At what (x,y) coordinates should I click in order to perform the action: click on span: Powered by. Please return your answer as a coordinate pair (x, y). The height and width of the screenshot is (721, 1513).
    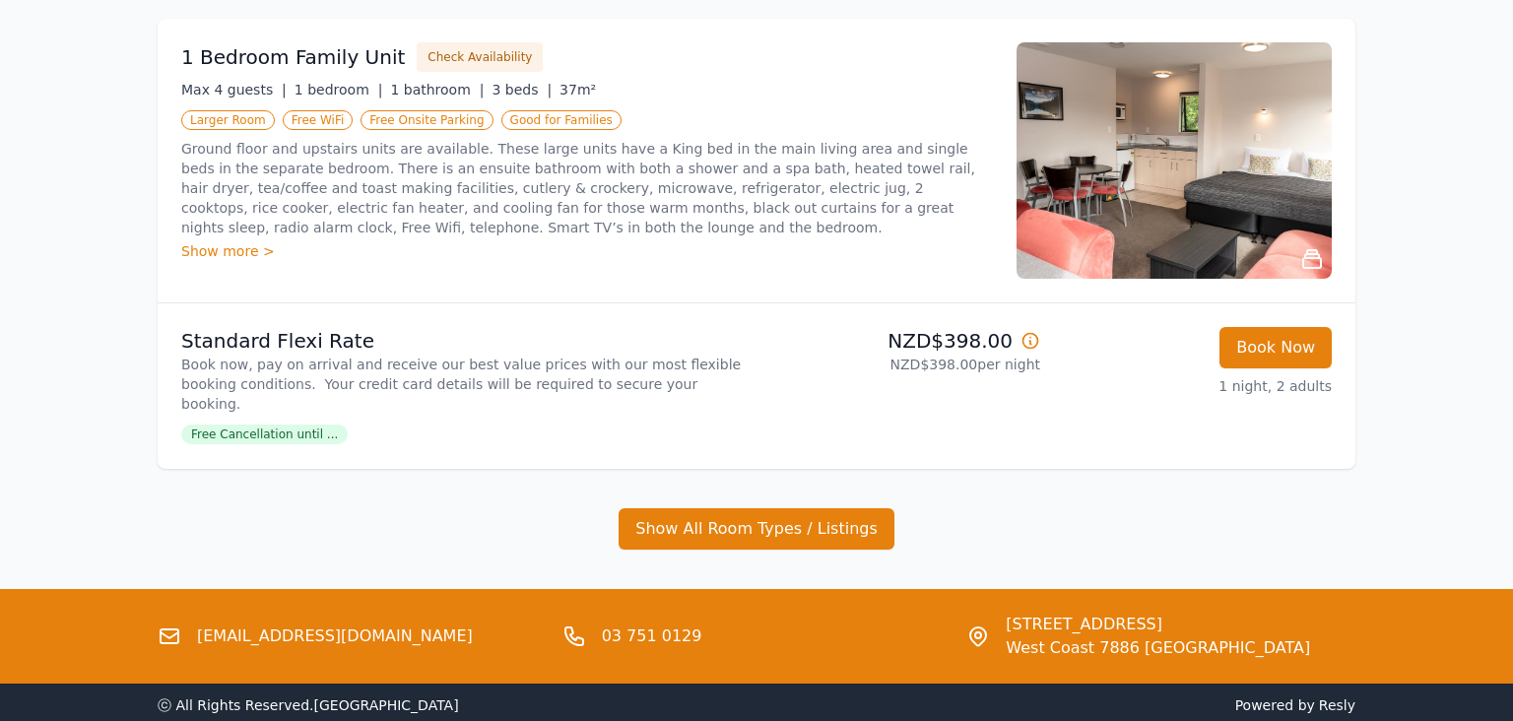
    Looking at the image, I should click on (1060, 705).